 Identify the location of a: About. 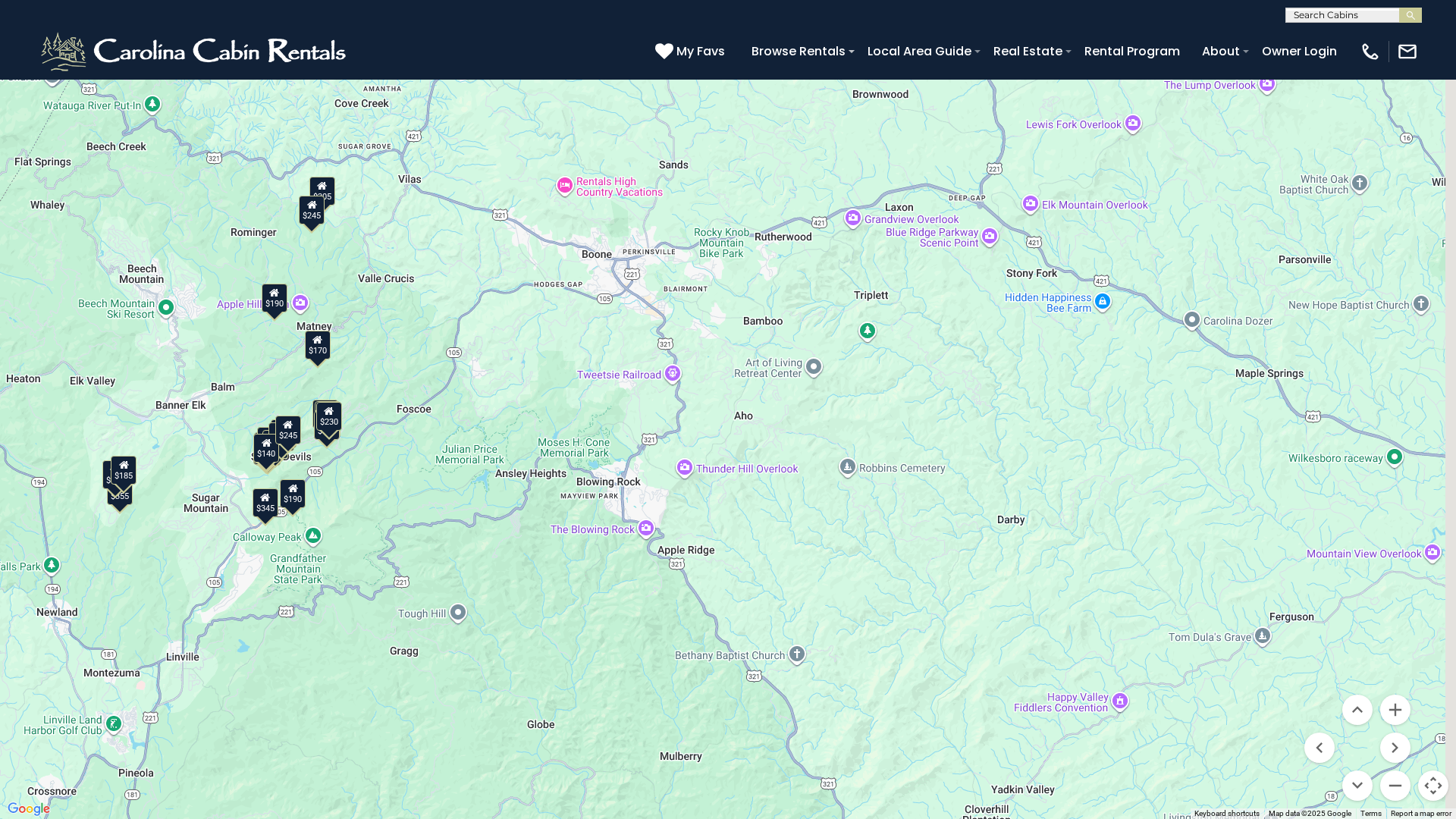
(1221, 51).